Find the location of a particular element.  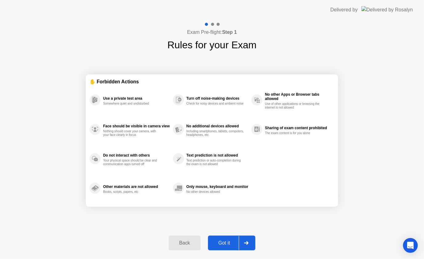

div: Nothing should cover your camera, with your face clearly in focus is located at coordinates (132, 133).